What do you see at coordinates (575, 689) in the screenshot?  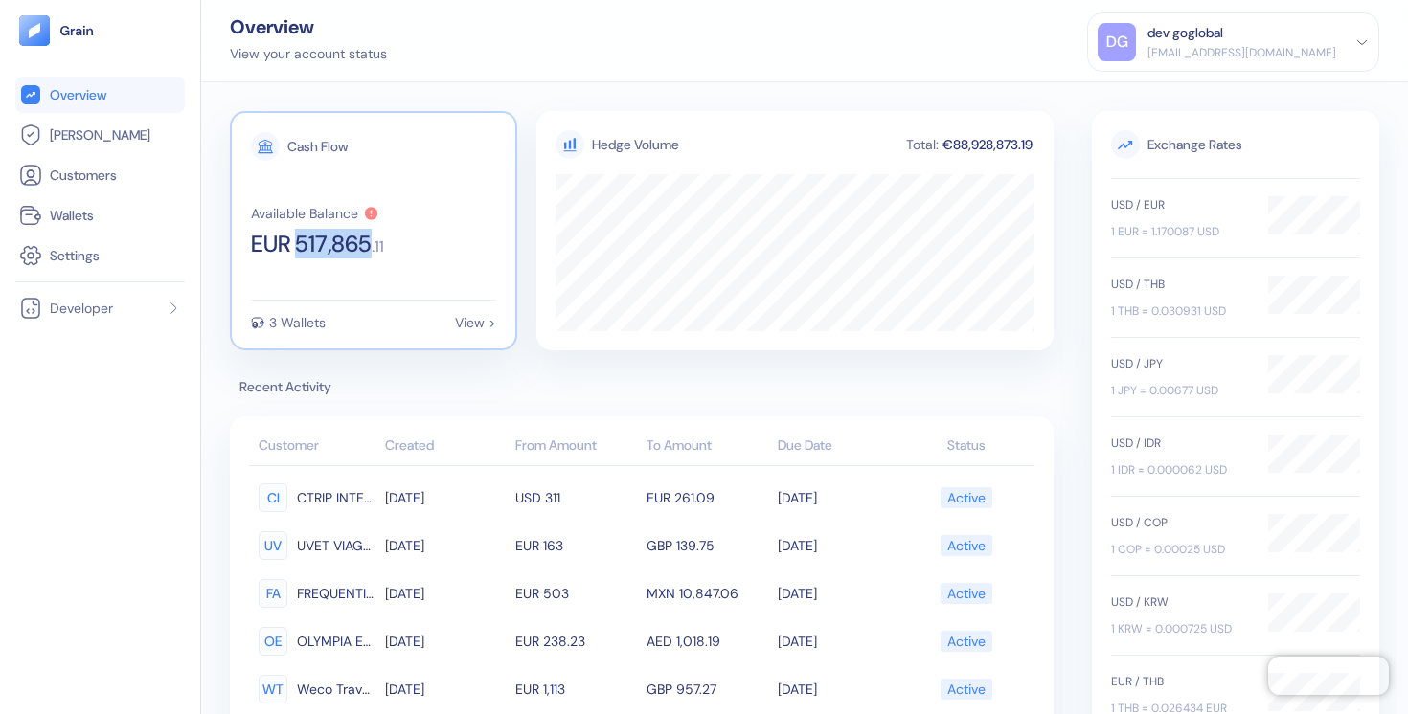 I see `td: EUR 1,113` at bounding box center [575, 689].